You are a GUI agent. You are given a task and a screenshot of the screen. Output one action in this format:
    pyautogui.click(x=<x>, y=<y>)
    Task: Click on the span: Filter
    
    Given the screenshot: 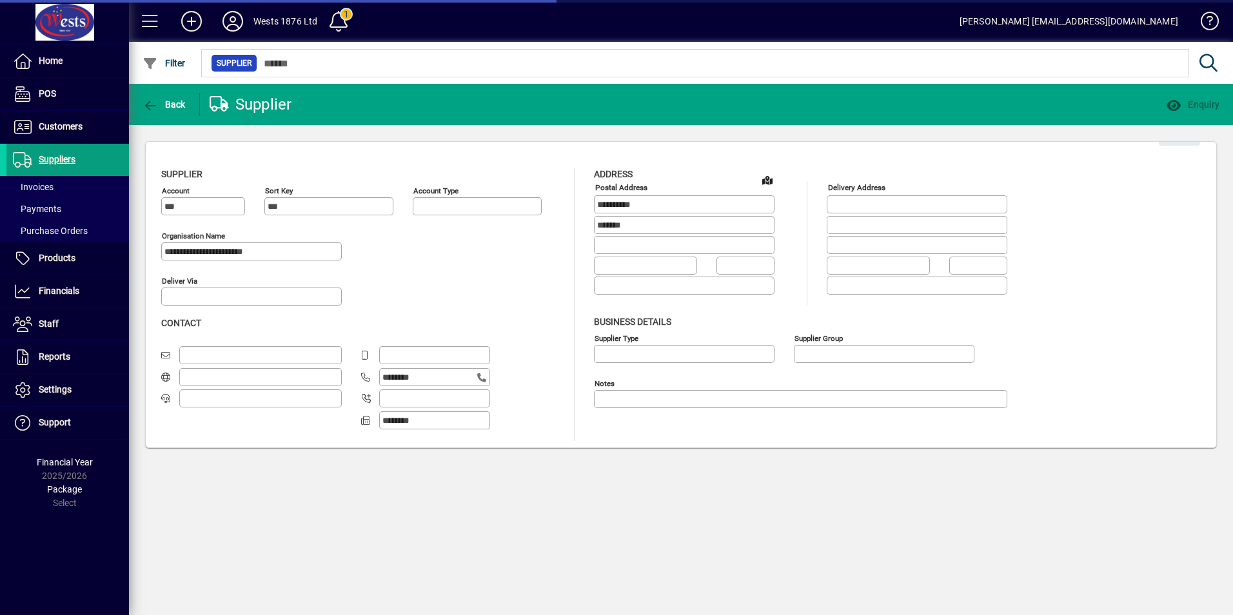 What is the action you would take?
    pyautogui.click(x=164, y=63)
    